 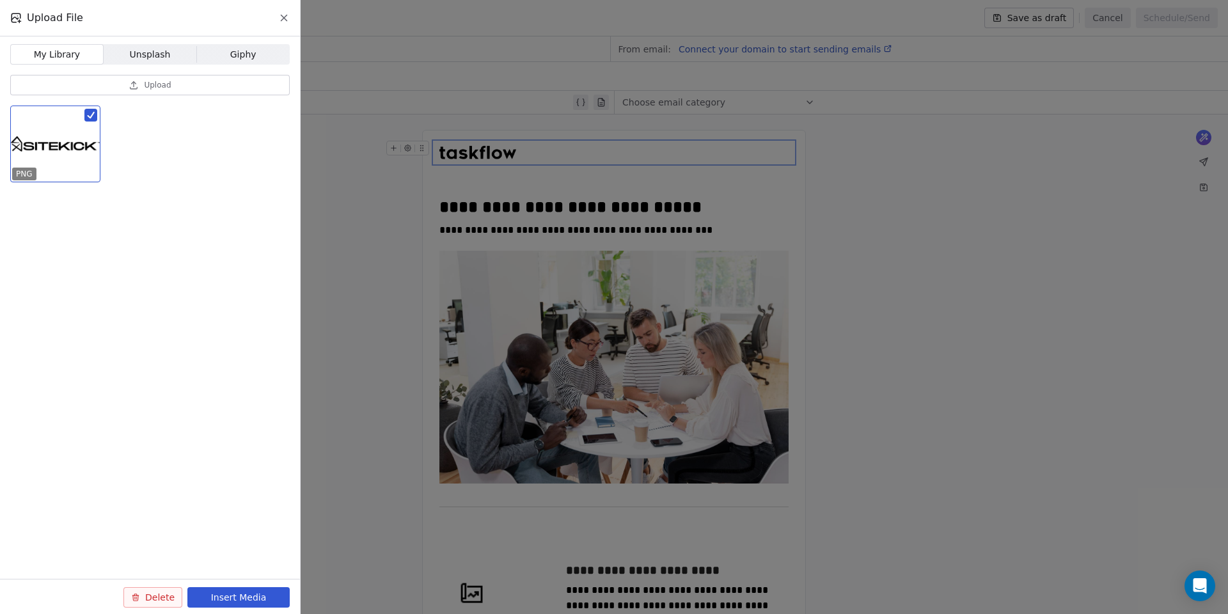 What do you see at coordinates (150, 54) in the screenshot?
I see `span: Unsplash` at bounding box center [150, 54].